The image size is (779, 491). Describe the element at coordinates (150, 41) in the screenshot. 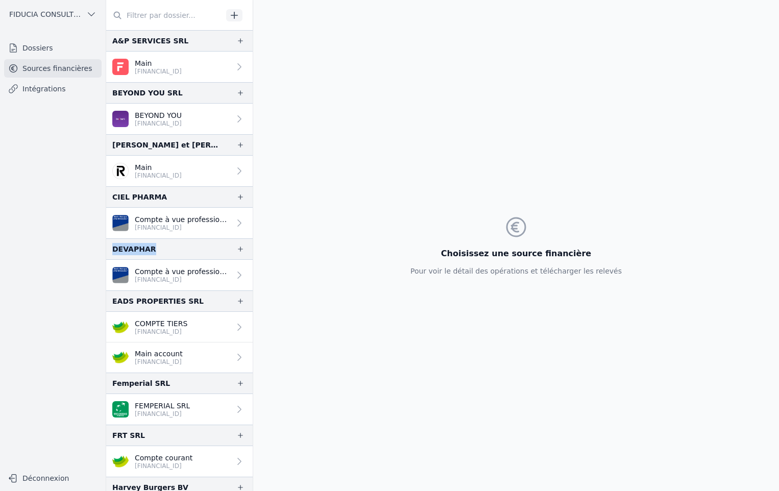

I see `div: A&P SERVICES SRL` at that location.